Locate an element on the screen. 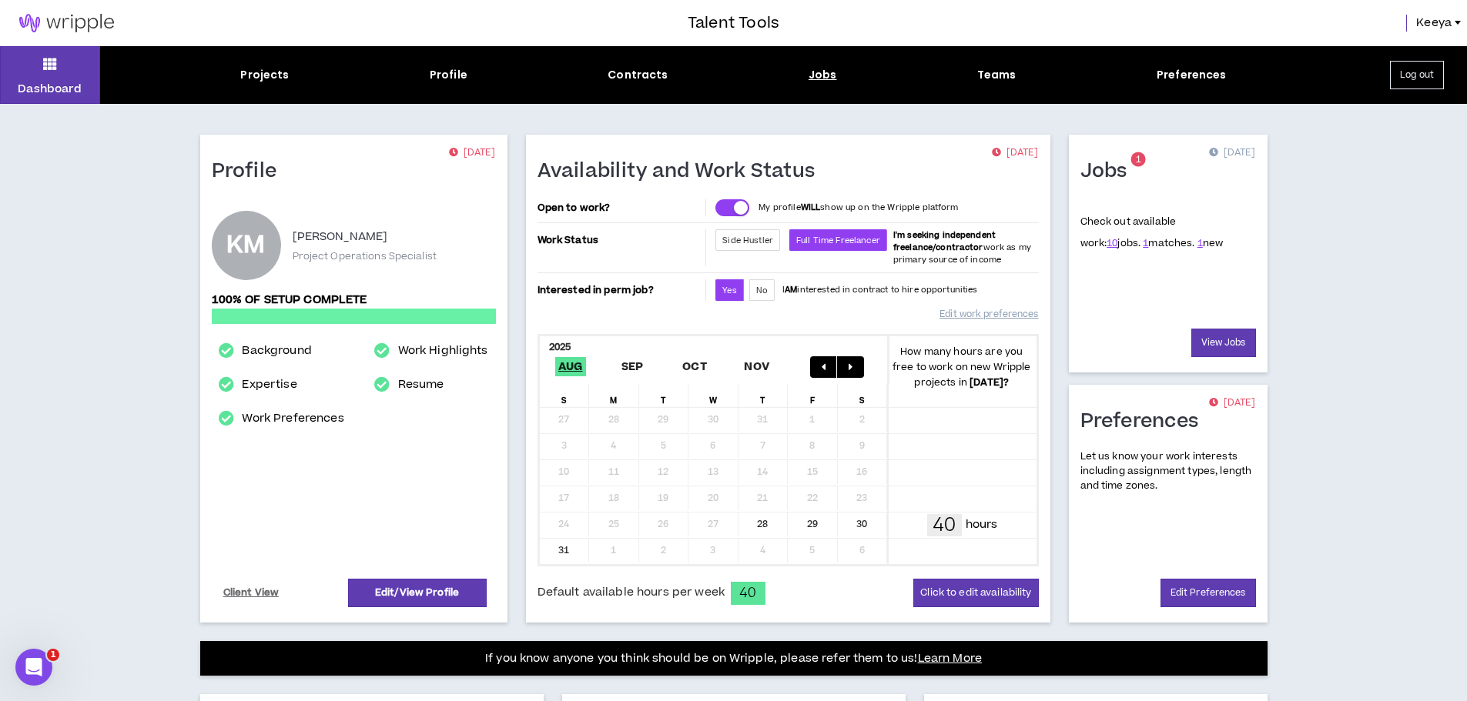  button: Log out is located at coordinates (1417, 75).